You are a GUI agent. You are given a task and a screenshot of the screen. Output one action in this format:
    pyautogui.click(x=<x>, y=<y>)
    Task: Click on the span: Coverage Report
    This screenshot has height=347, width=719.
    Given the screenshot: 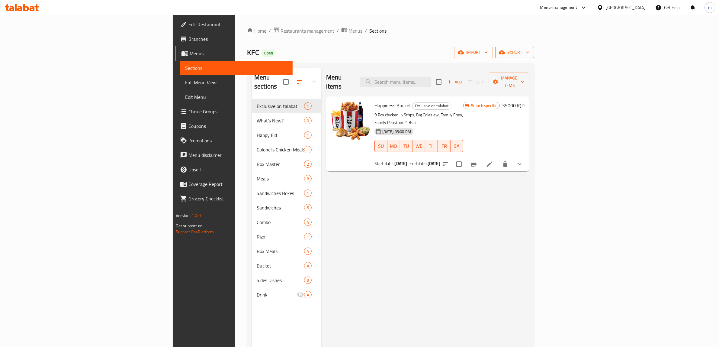 What is the action you would take?
    pyautogui.click(x=238, y=184)
    